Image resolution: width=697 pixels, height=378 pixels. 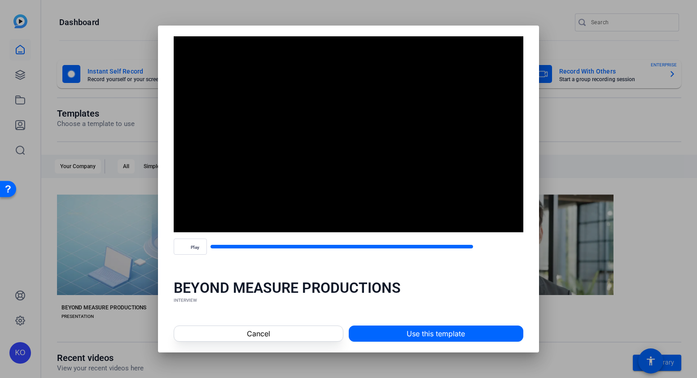 What do you see at coordinates (190, 247) in the screenshot?
I see `button: Play` at bounding box center [190, 247].